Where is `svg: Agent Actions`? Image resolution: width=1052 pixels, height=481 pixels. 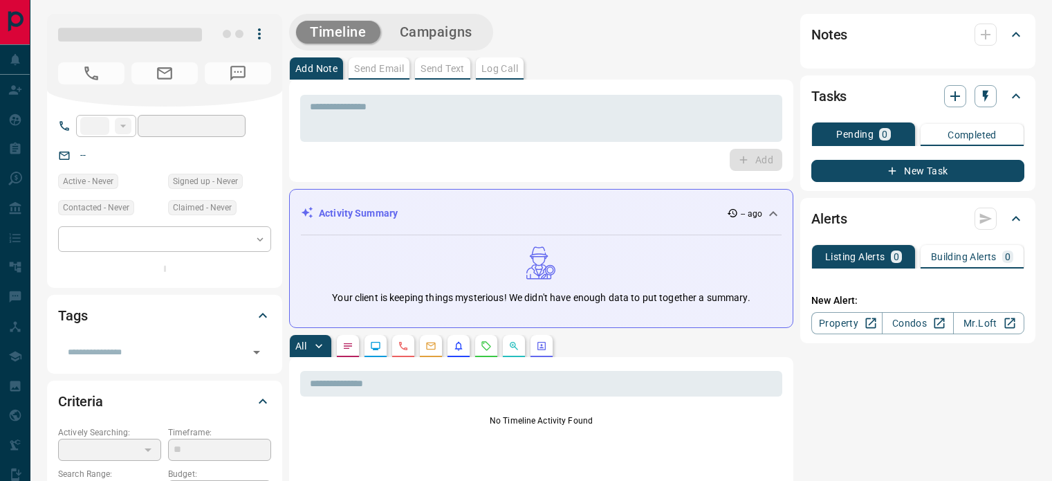 svg: Agent Actions is located at coordinates (542, 346).